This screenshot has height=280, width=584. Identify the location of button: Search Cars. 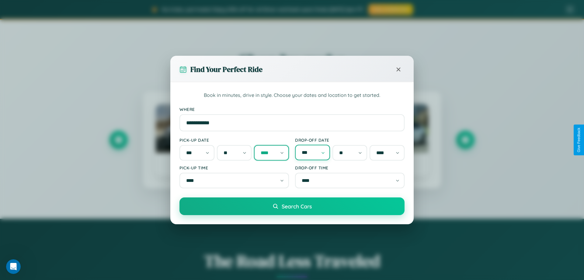
(292, 206).